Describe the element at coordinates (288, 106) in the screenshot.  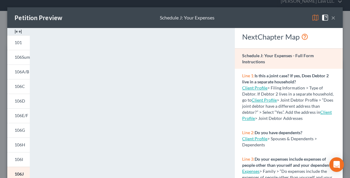
I see `span: > Joint Debtor Profile > “Does joint debtor have a different address than debtor?” > Select “Yes”...` at that location.